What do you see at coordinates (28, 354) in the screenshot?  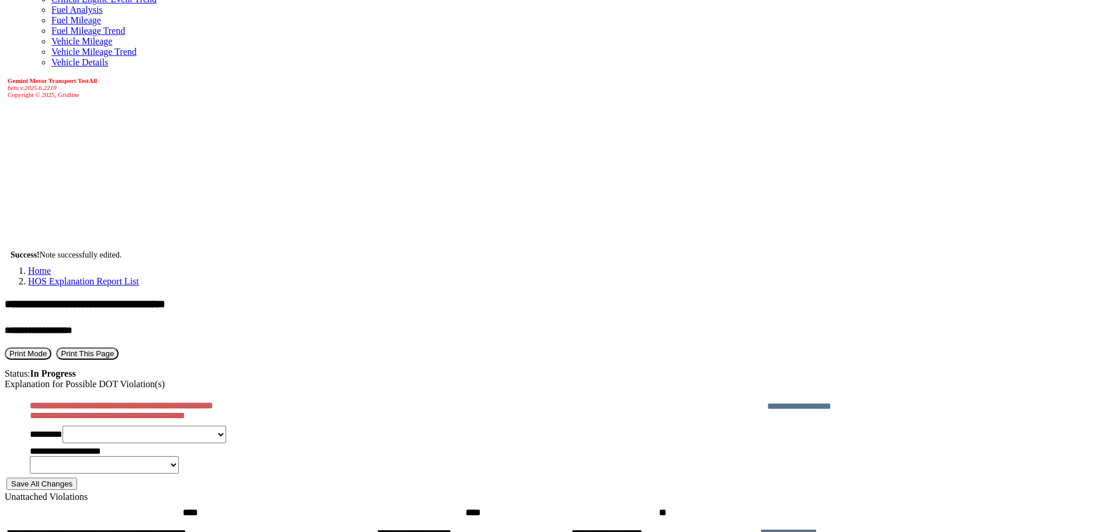 I see `button: Print Mode` at bounding box center [28, 354].